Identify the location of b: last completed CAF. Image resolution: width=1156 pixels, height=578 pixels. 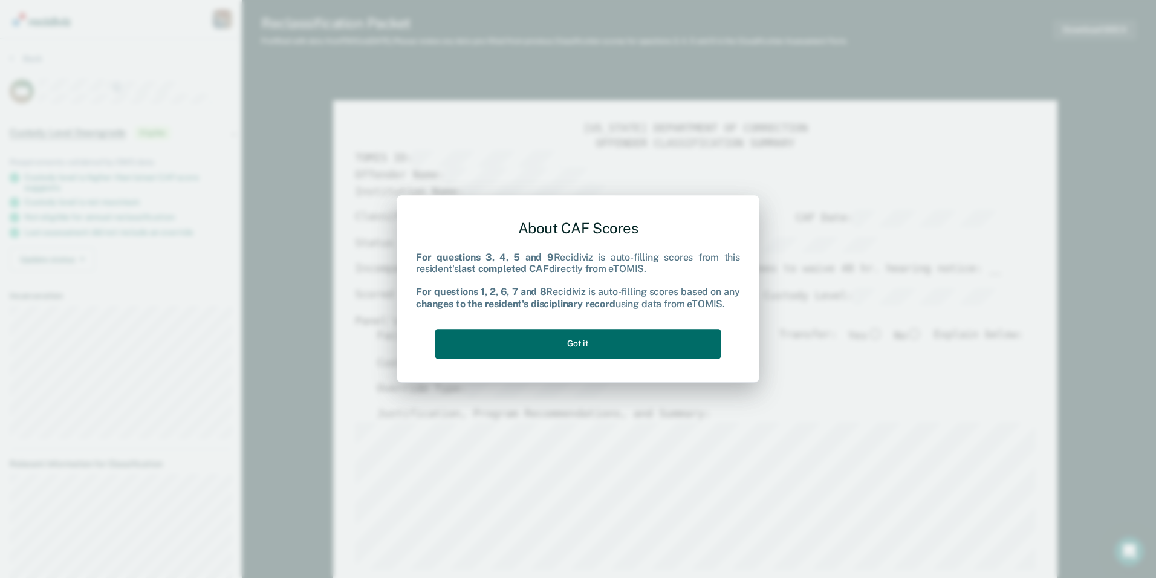
(503, 268).